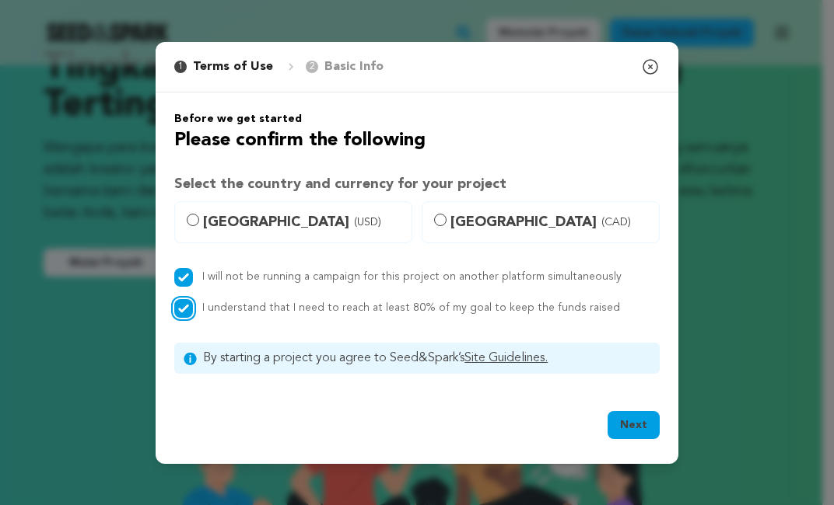 The width and height of the screenshot is (834, 505). What do you see at coordinates (180, 67) in the screenshot?
I see `span: 1` at bounding box center [180, 67].